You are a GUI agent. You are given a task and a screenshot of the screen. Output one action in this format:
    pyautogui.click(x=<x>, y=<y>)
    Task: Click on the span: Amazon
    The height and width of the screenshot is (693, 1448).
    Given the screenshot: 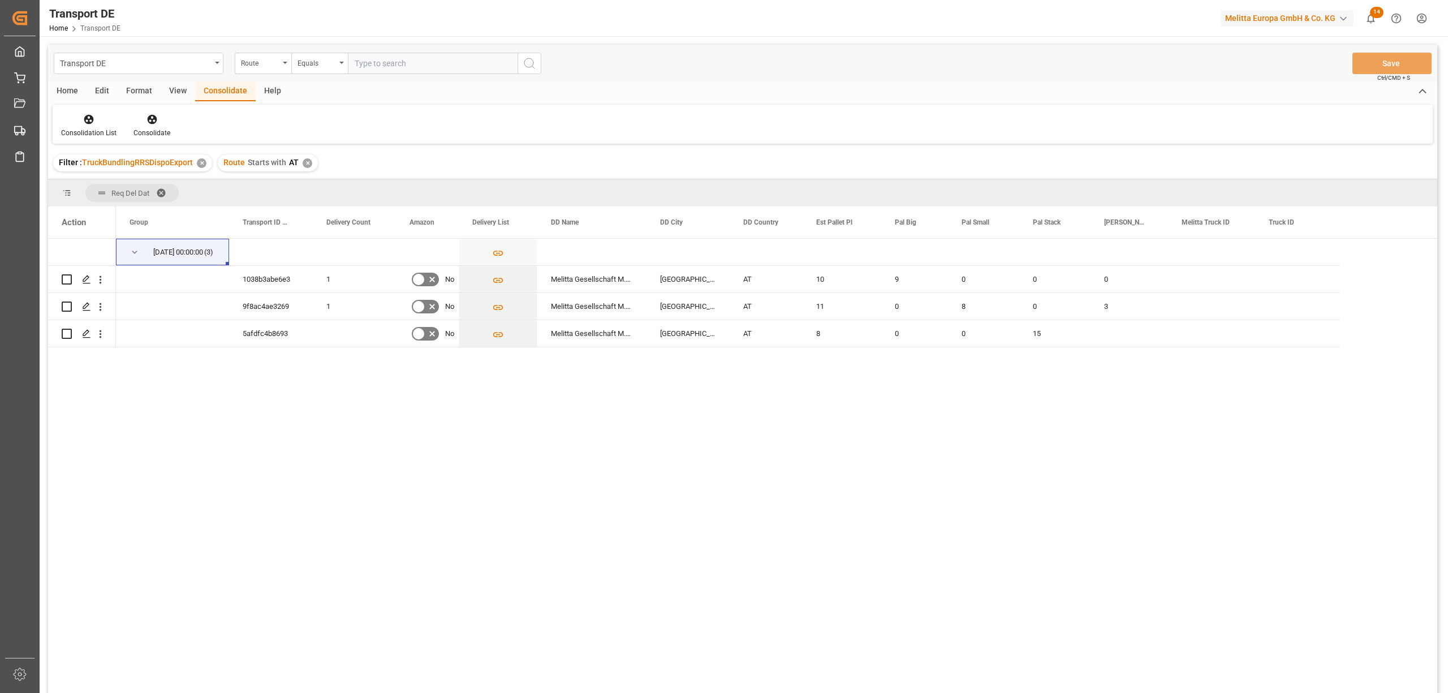 What is the action you would take?
    pyautogui.click(x=422, y=222)
    